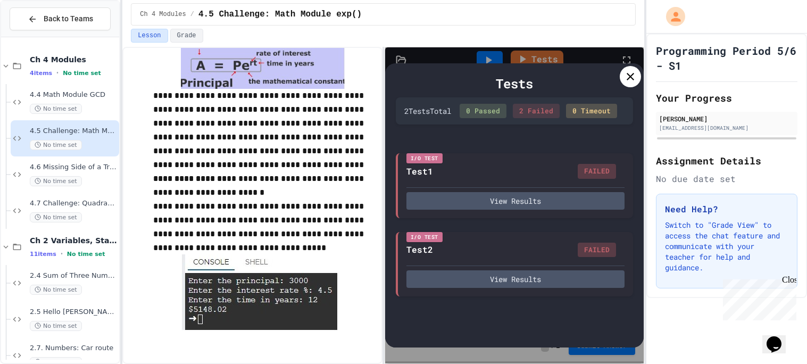 This screenshot has height=364, width=807. I want to click on div: Chat with us now!Close, so click(39, 36).